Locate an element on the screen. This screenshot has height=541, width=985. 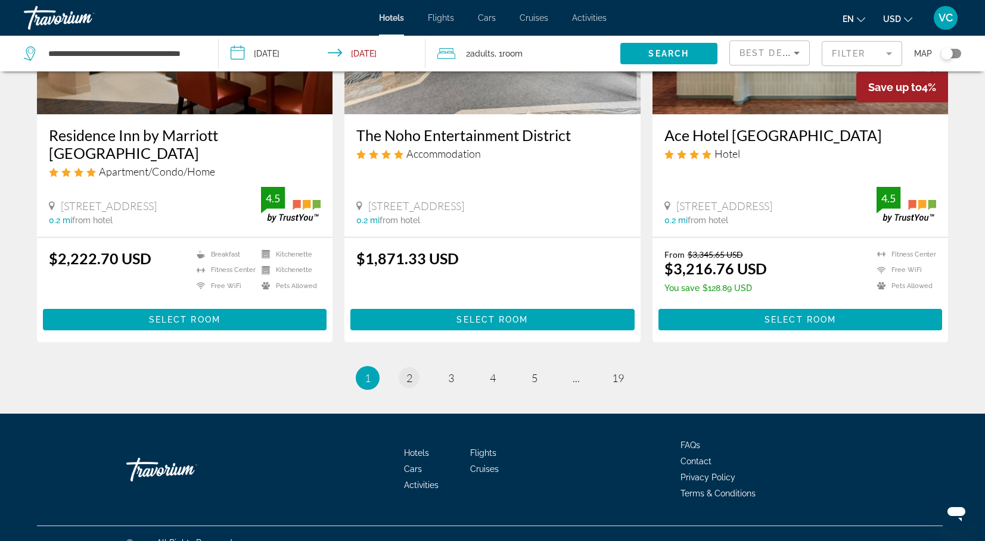
span: Room is located at coordinates (512, 54).